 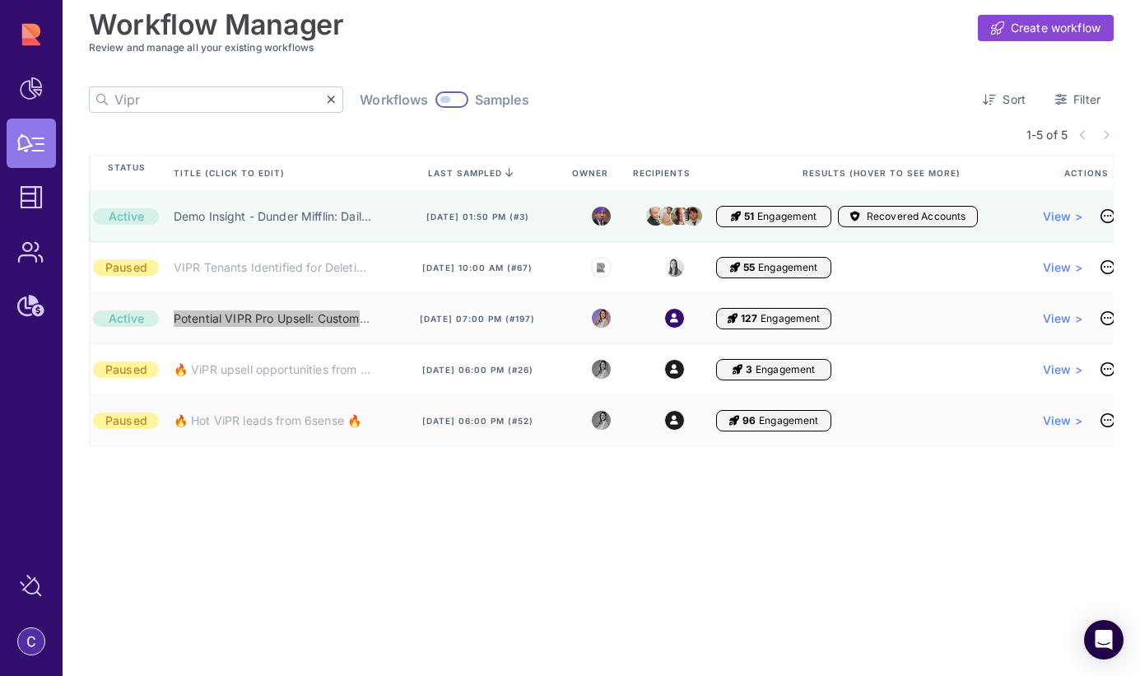 I want to click on a: Potential VIPR Pro Upsell: Customers with Multiple Vulnerability Scanners, so click(x=273, y=319).